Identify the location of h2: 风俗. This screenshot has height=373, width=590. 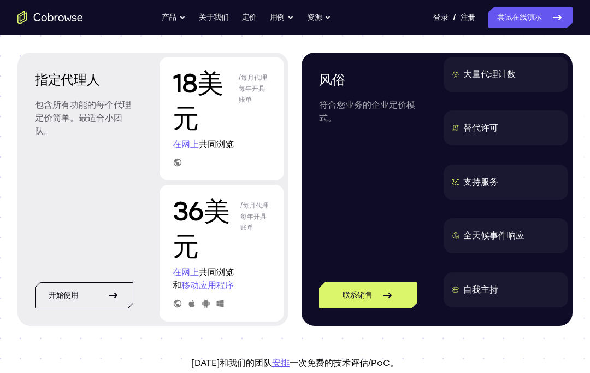
(368, 80).